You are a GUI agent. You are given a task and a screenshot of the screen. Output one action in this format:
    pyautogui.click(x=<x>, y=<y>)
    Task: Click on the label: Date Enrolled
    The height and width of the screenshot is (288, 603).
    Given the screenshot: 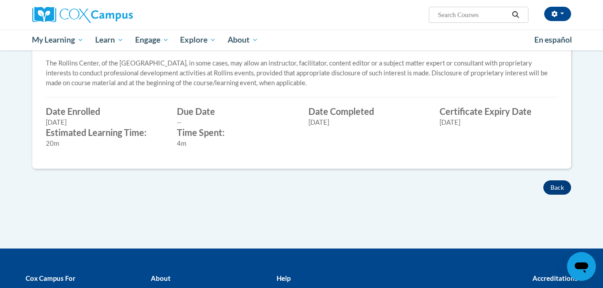 What is the action you would take?
    pyautogui.click(x=105, y=111)
    